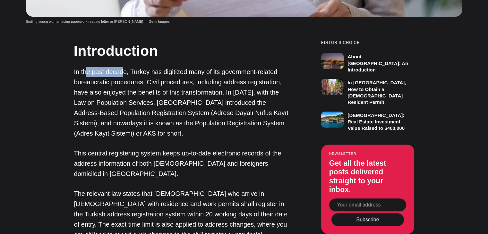  I want to click on h3: Get all the latest posts delivered straight to your inbox., so click(368, 177).